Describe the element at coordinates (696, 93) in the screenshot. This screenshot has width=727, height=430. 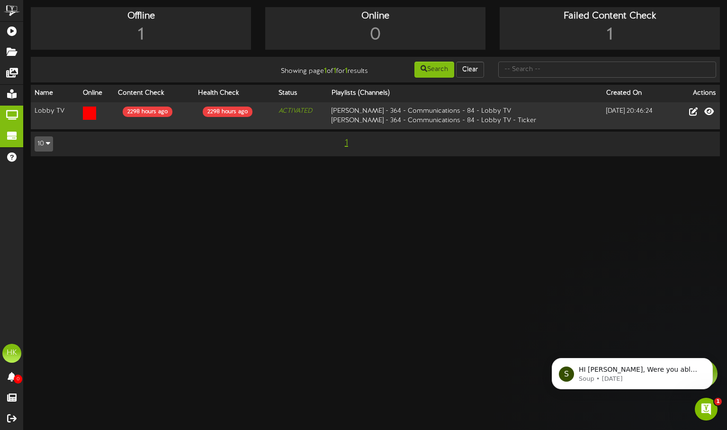
I see `th: Actions` at that location.